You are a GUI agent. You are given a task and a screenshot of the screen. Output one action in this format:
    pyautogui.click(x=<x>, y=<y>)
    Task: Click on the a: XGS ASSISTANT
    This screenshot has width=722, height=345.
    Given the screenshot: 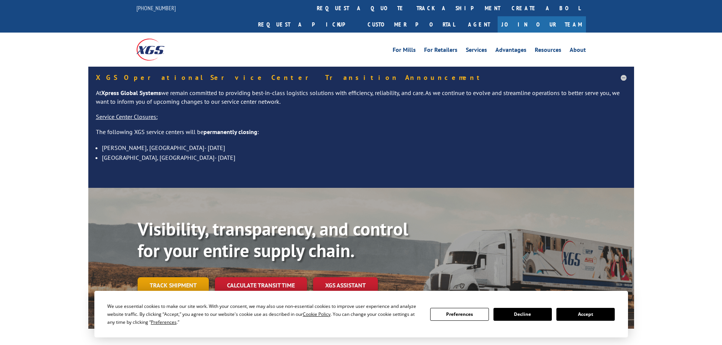 What is the action you would take?
    pyautogui.click(x=345, y=285)
    